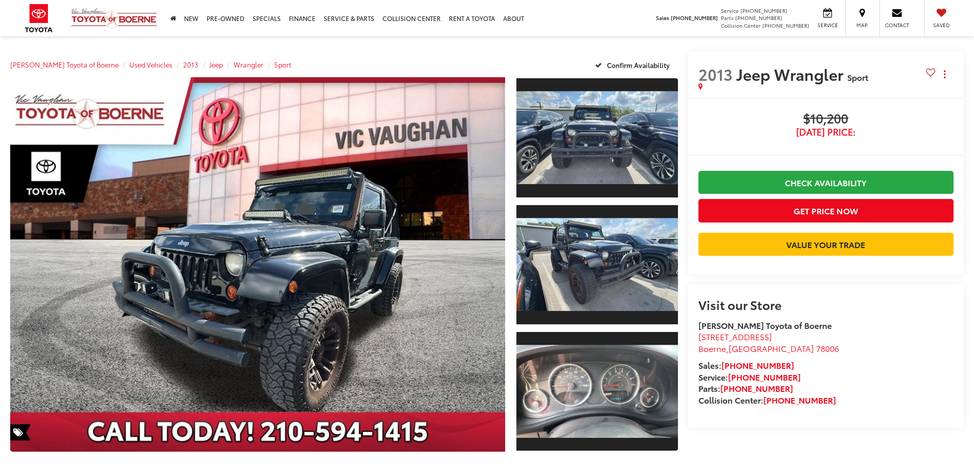  I want to click on a: Jeep, so click(216, 64).